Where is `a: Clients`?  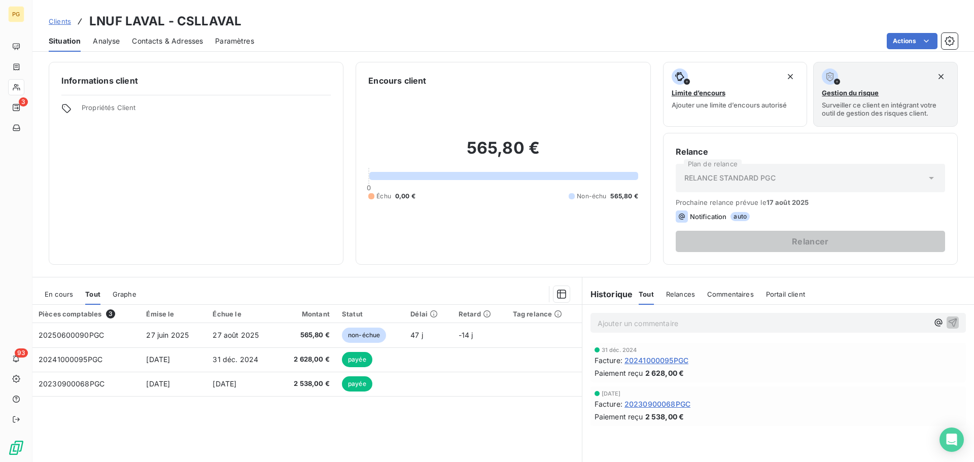 a: Clients is located at coordinates (60, 21).